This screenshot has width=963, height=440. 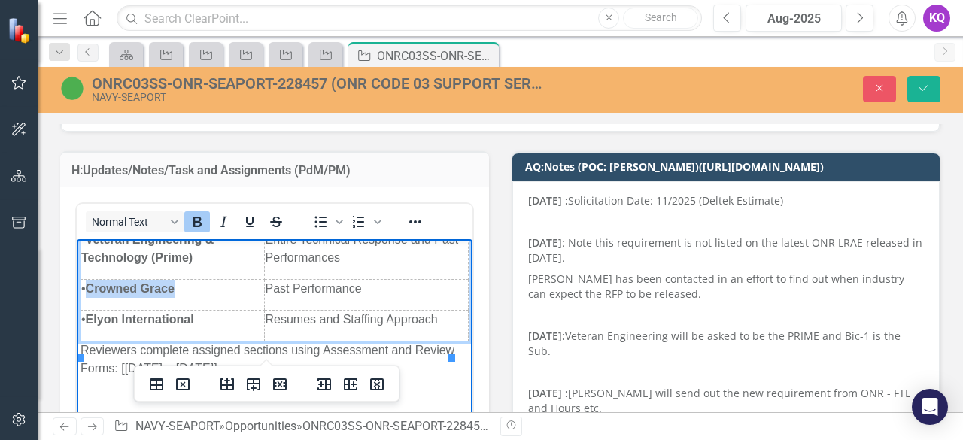 What do you see at coordinates (726, 202) in the screenshot?
I see `p: Solicitation Date: 11/2025 (Deltek Estimate)` at bounding box center [726, 202].